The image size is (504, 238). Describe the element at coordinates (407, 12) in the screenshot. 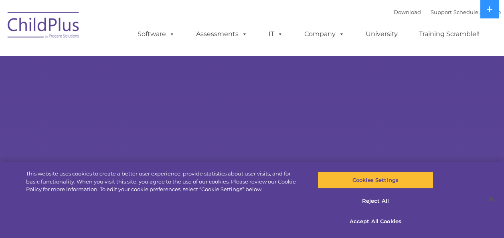

I see `a: Download` at that location.